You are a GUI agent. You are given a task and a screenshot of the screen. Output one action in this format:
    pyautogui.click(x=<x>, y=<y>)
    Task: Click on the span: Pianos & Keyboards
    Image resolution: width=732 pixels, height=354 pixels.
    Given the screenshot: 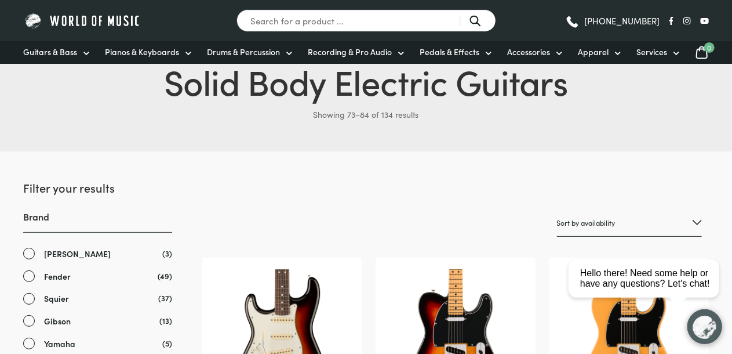 What is the action you would take?
    pyautogui.click(x=142, y=52)
    